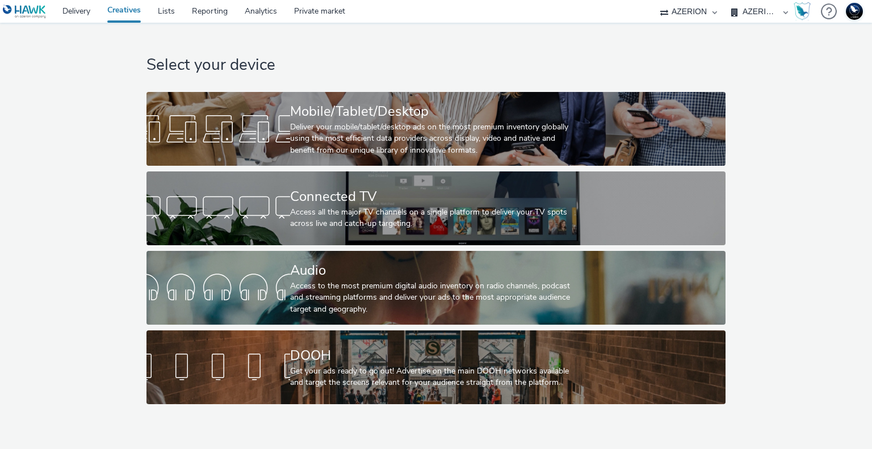  Describe the element at coordinates (434, 270) in the screenshot. I see `div: Audio` at that location.